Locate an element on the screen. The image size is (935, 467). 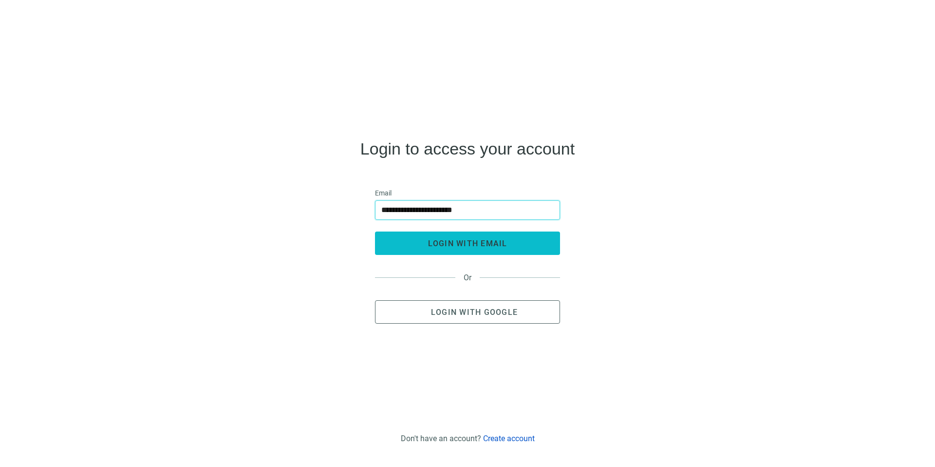
a: Create account is located at coordinates (509, 438).